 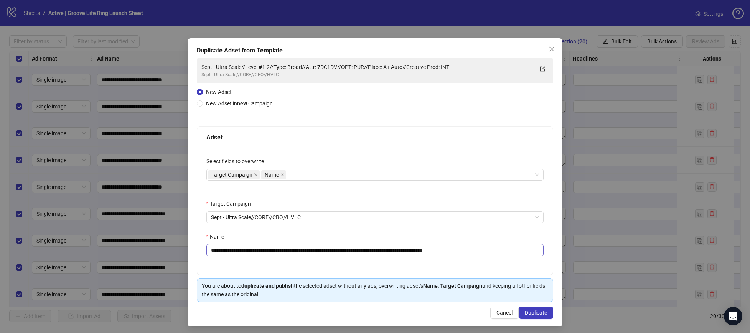 What do you see at coordinates (231, 204) in the screenshot?
I see `label: Target Campaign` at bounding box center [231, 204].